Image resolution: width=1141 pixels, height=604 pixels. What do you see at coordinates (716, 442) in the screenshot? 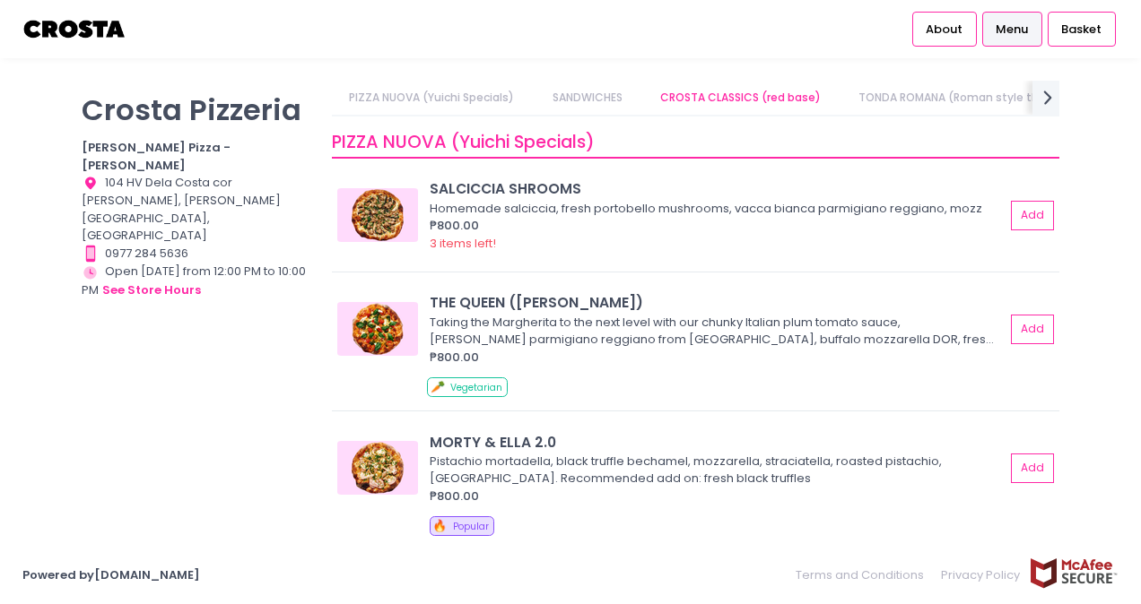
I see `div: MORTY & ELLA 2.0` at bounding box center [716, 442].